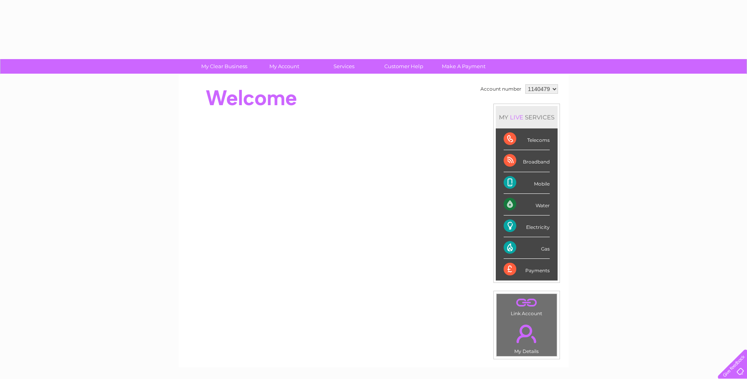  Describe the element at coordinates (526, 139) in the screenshot. I see `div: Telecoms` at that location.